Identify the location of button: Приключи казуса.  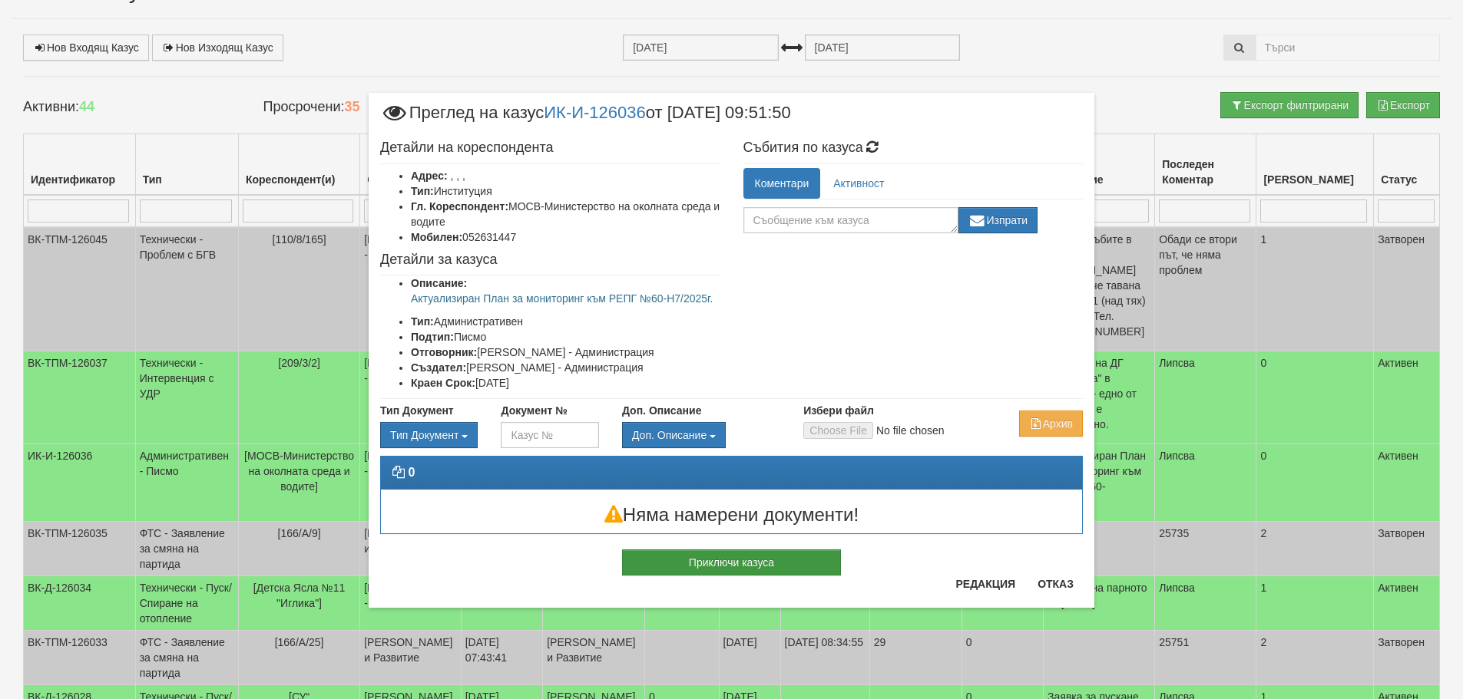
(731, 563).